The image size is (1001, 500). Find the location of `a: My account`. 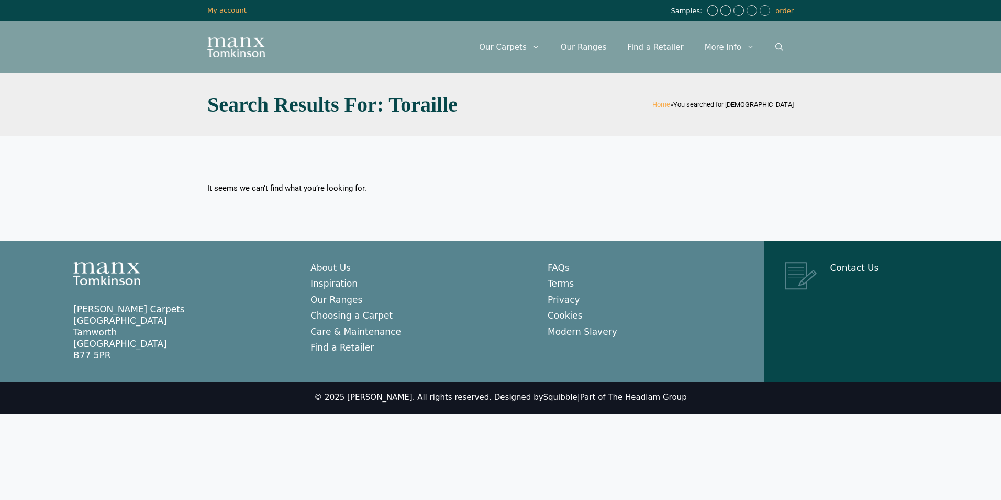

a: My account is located at coordinates (227, 10).